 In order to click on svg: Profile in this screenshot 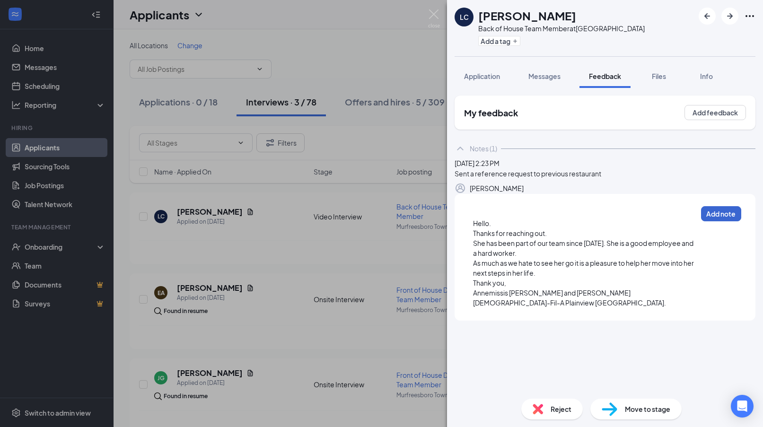, I will do `click(460, 188)`.